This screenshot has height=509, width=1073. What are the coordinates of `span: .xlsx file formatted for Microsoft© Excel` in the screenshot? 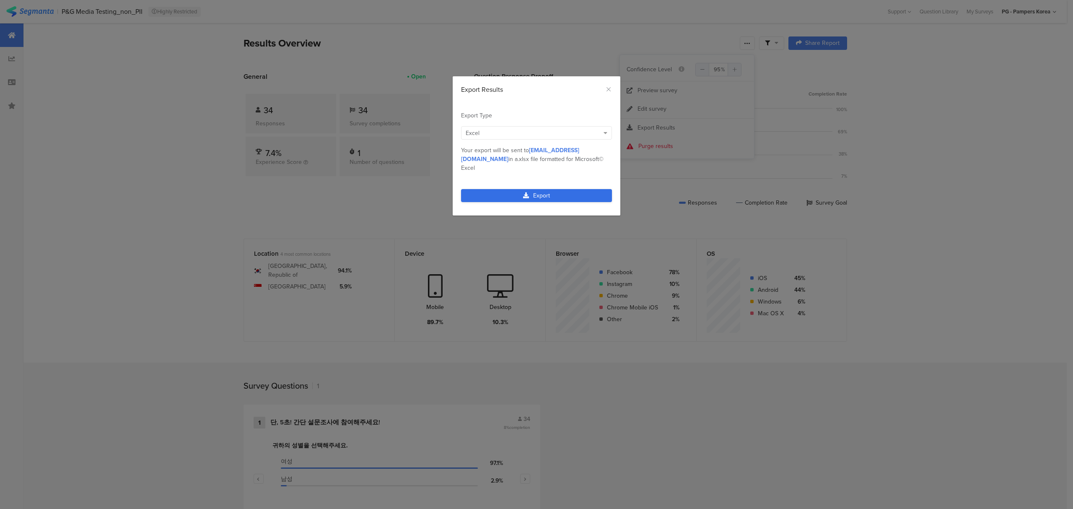 It's located at (532, 164).